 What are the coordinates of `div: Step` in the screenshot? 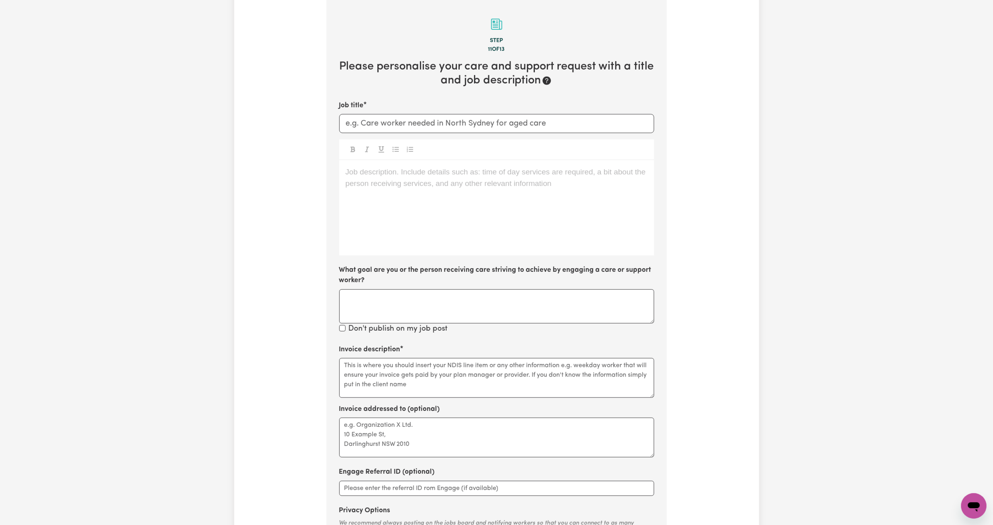 It's located at (496, 41).